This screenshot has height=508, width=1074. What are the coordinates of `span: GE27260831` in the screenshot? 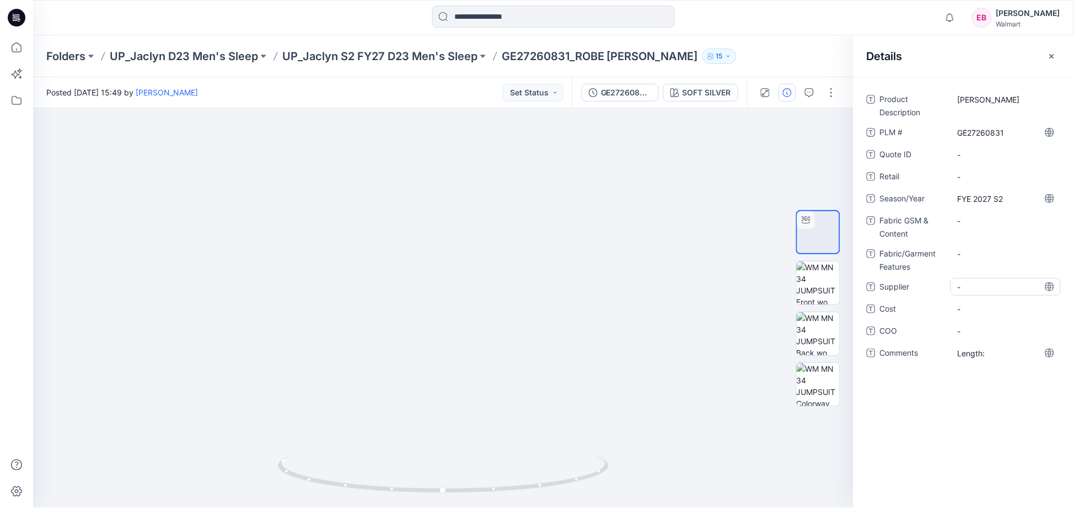 It's located at (1006, 132).